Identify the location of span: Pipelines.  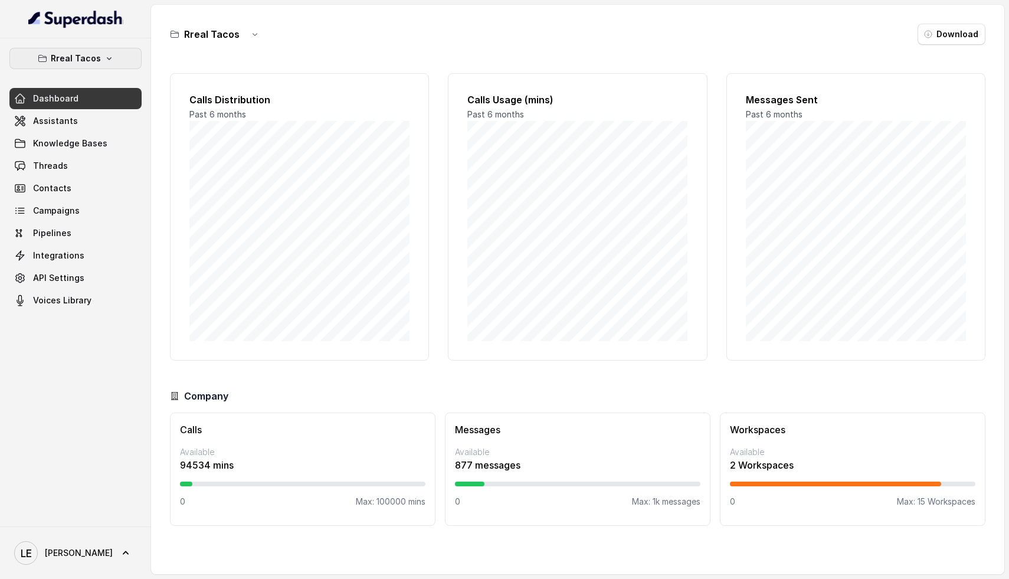
(52, 233).